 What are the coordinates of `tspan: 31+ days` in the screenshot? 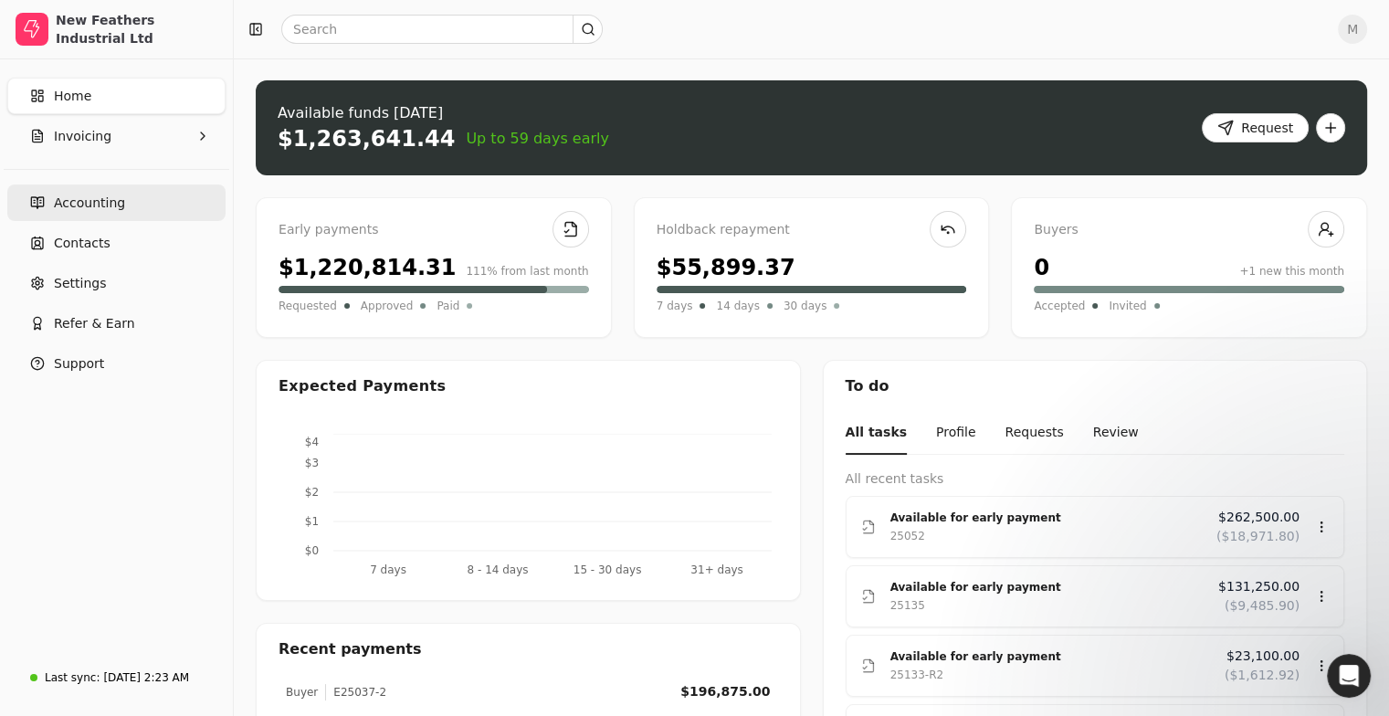 It's located at (716, 570).